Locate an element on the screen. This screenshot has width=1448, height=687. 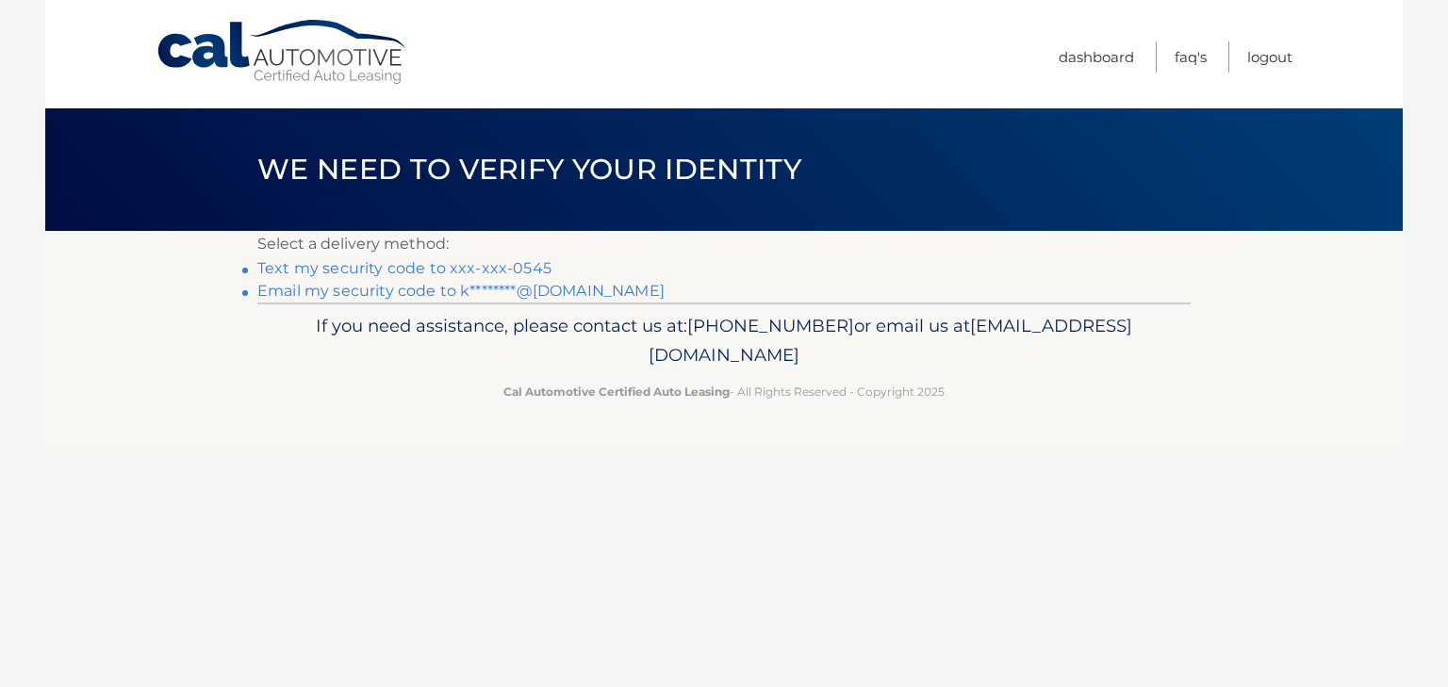
p: - All Rights Reserved - Copyright 2025 is located at coordinates (724, 391).